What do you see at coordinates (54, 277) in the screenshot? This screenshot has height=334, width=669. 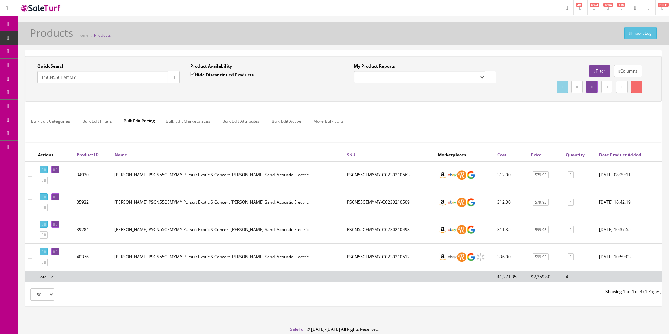 I see `td: Total - all` at bounding box center [54, 277].